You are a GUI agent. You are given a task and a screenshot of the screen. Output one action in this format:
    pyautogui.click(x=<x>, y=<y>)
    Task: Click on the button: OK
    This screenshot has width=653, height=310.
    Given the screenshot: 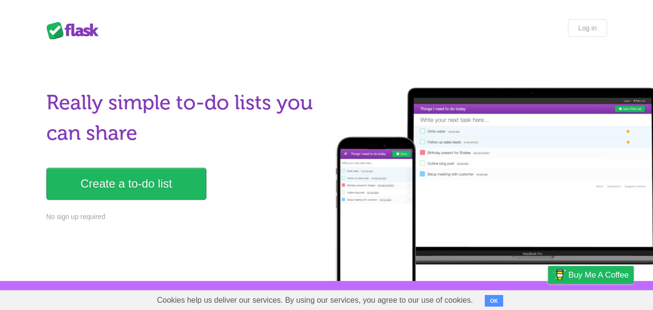 What is the action you would take?
    pyautogui.click(x=494, y=301)
    